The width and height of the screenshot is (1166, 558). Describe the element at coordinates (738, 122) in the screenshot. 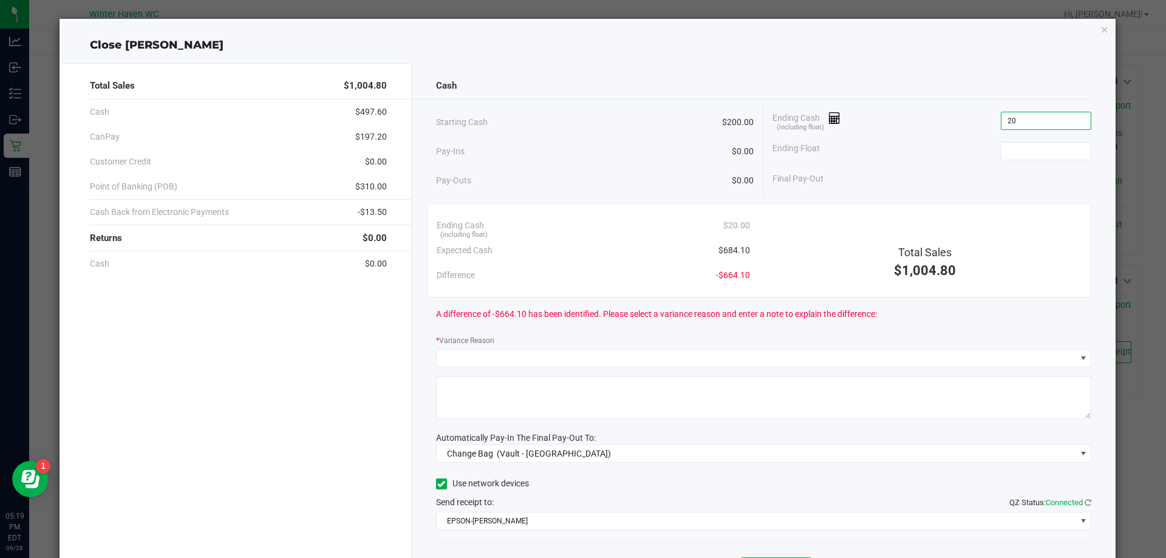

I see `span: $200.00` at that location.